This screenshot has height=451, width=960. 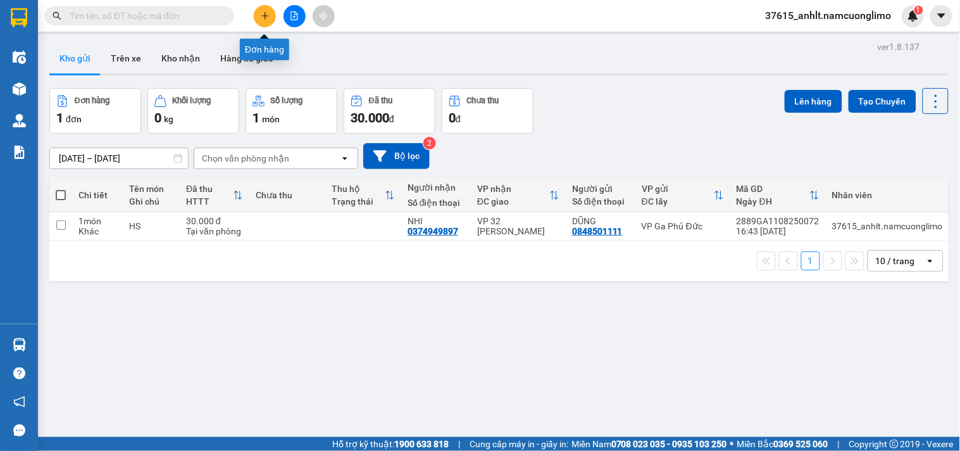 What do you see at coordinates (899, 47) in the screenshot?
I see `div: ver 1.8.137` at bounding box center [899, 47].